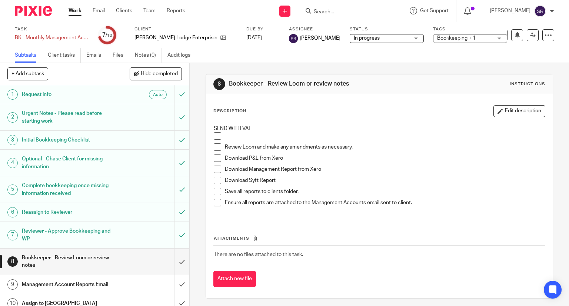 The height and width of the screenshot is (306, 569). I want to click on label: Task, so click(52, 29).